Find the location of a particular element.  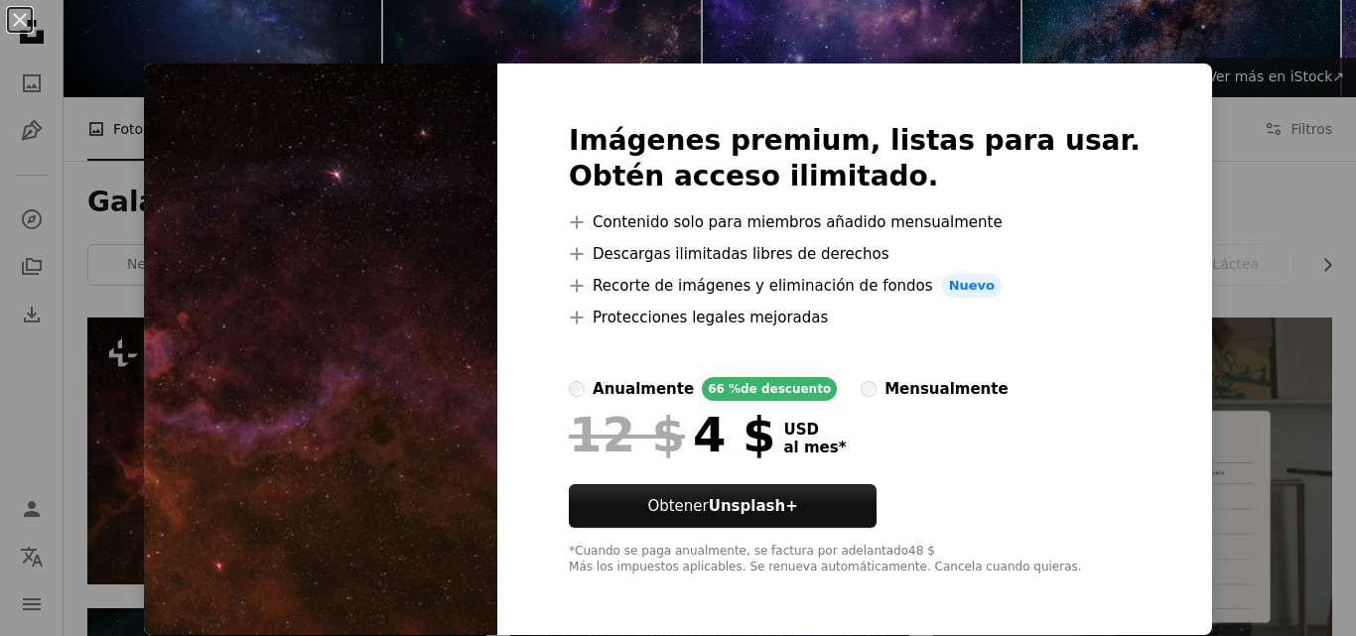

strong: Unsplash+ is located at coordinates (754, 506).